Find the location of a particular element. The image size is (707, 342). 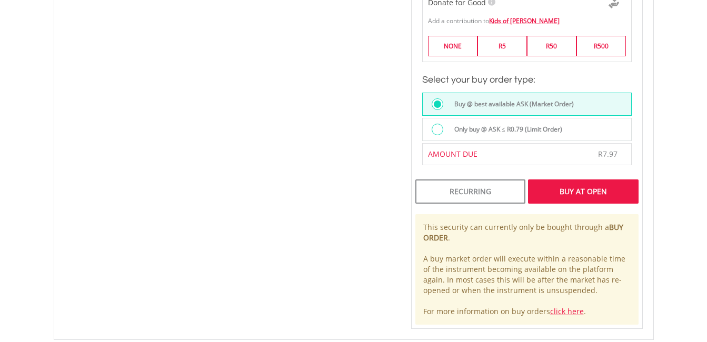

label: R50 is located at coordinates (552, 46).